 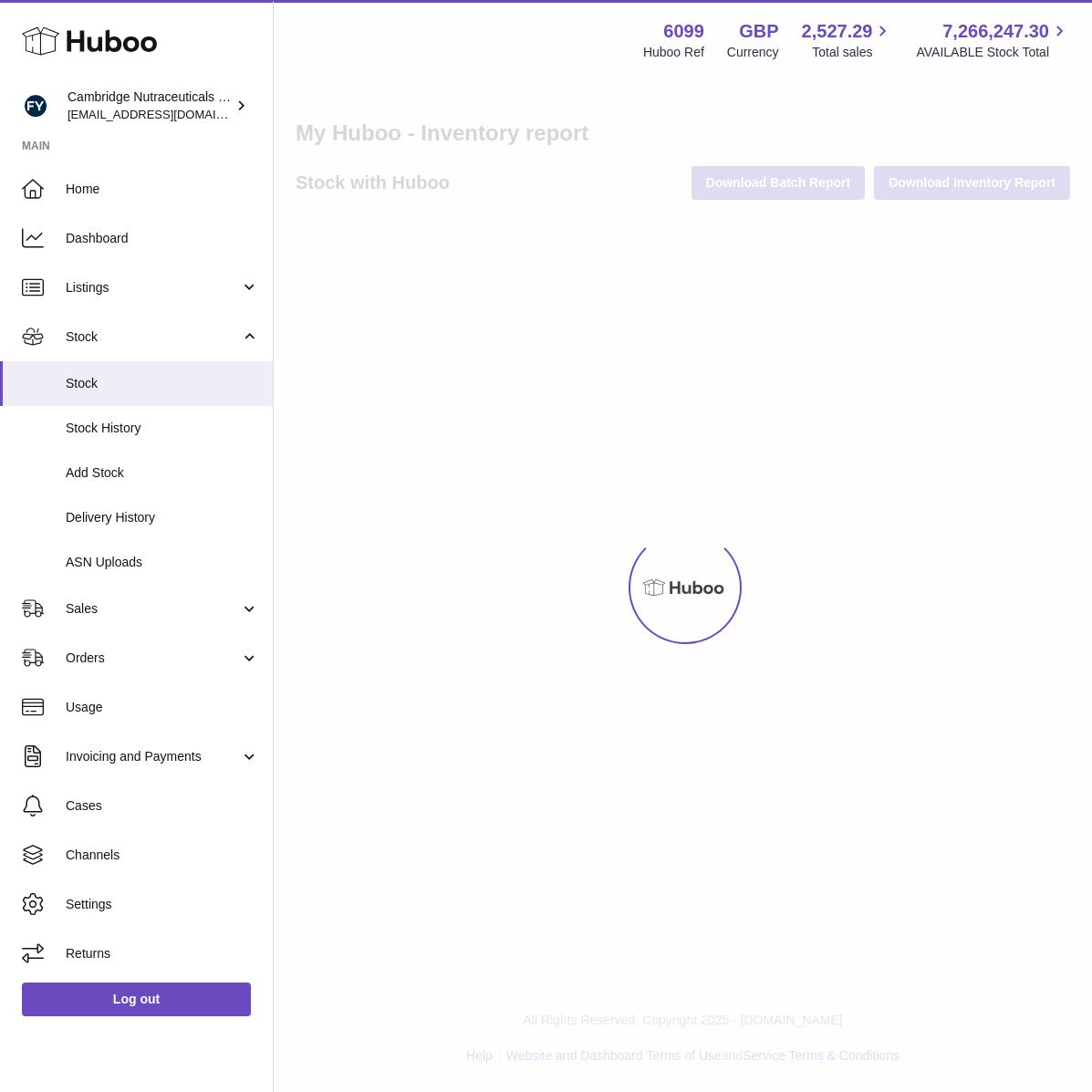 What do you see at coordinates (163, 904) in the screenshot?
I see `span: Settings` at bounding box center [163, 904].